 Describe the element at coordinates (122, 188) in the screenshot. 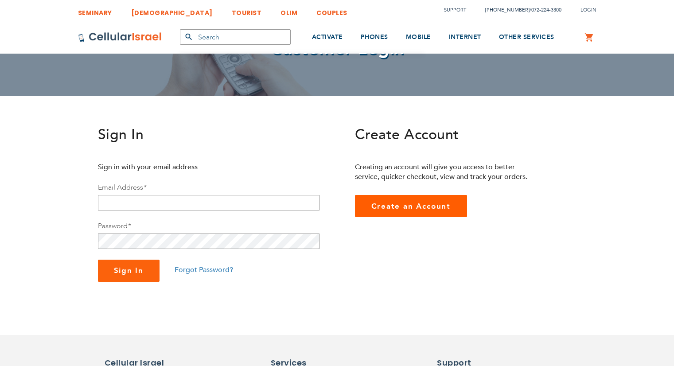

I see `label: Email Address` at that location.